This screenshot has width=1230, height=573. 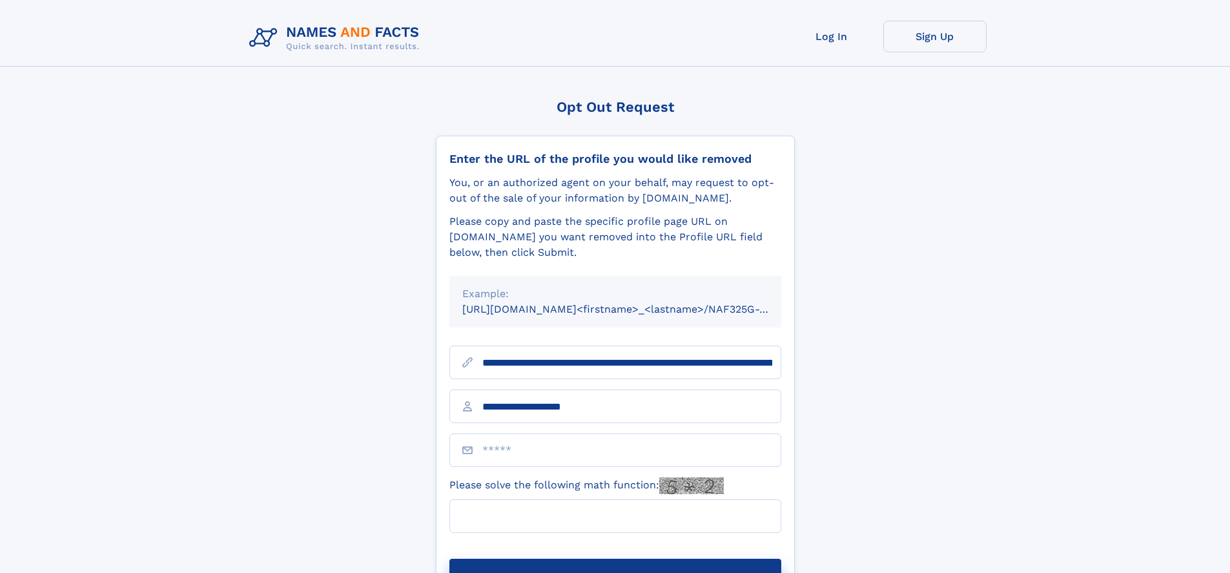 I want to click on a: Log In, so click(x=832, y=36).